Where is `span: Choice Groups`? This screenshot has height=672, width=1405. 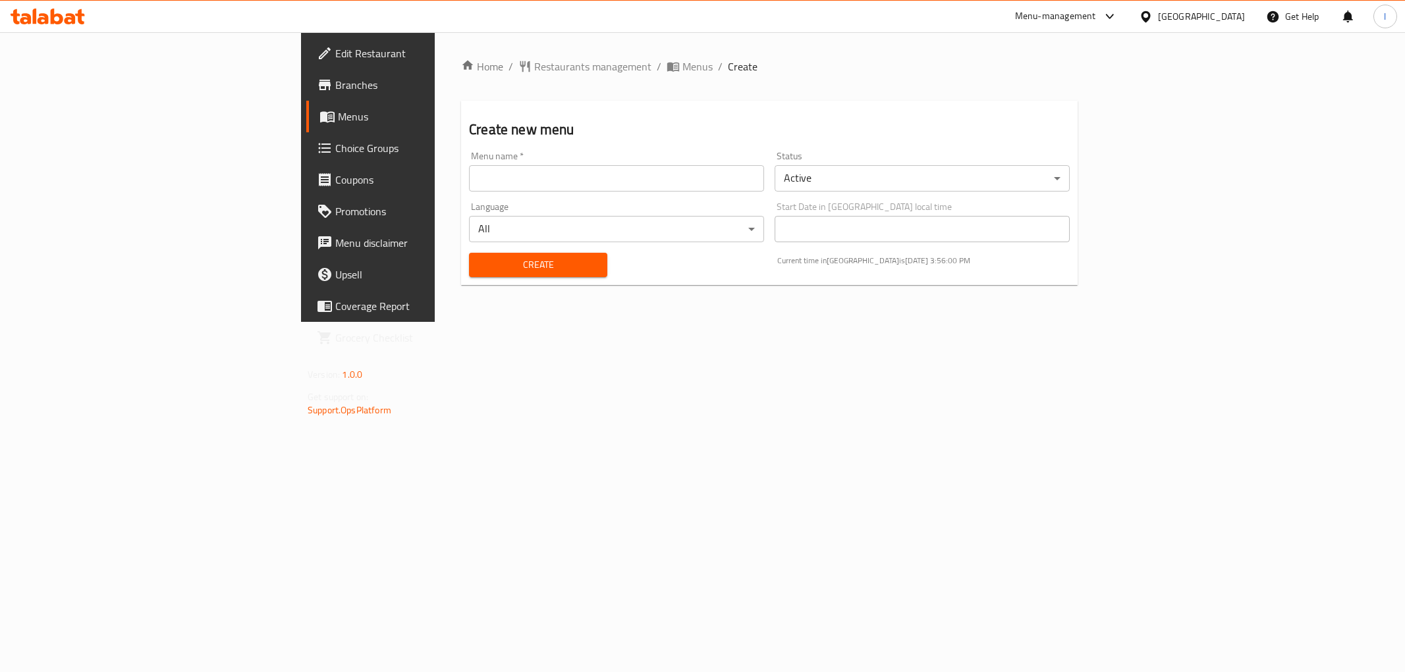 span: Choice Groups is located at coordinates (430, 148).